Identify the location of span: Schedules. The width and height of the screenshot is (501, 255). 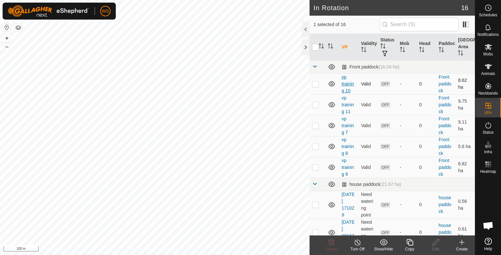
(488, 15).